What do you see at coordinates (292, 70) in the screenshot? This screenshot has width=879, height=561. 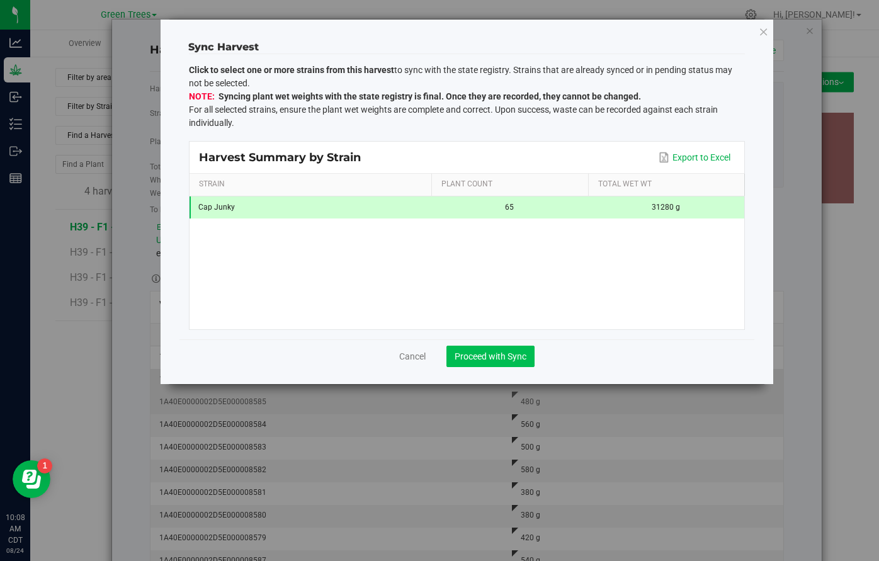 I see `b: Click to select one or more strains from this harvest` at bounding box center [292, 70].